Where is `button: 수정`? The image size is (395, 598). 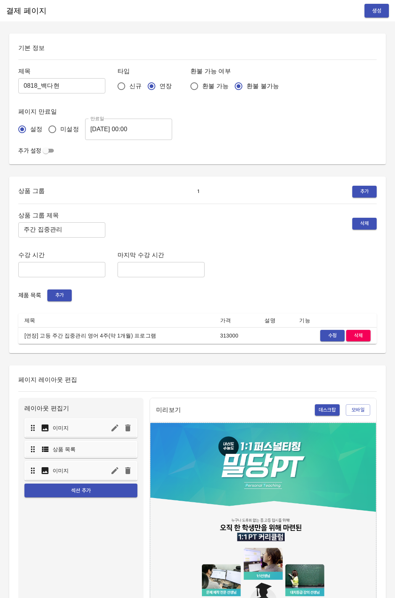
button: 수정 is located at coordinates (332, 336).